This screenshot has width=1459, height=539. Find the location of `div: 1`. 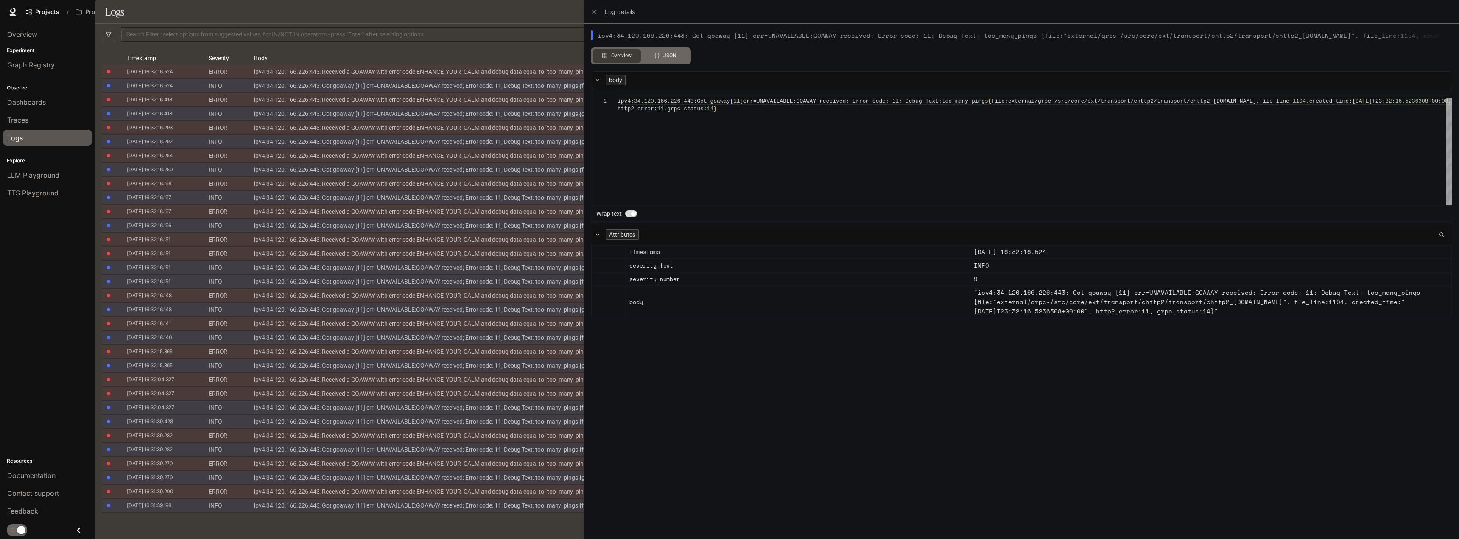

div: 1 is located at coordinates (599, 101).